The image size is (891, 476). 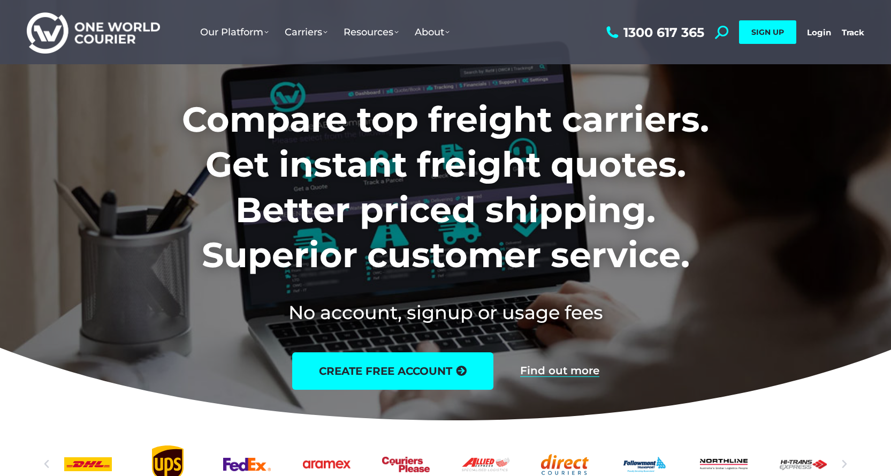 I want to click on a: SIGN UP, so click(x=767, y=32).